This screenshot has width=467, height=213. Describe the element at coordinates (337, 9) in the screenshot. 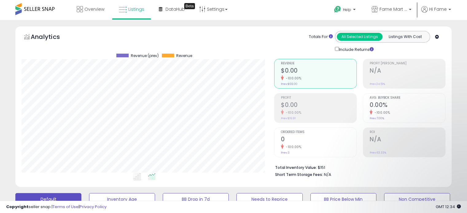

I see `i: Get Help` at that location.